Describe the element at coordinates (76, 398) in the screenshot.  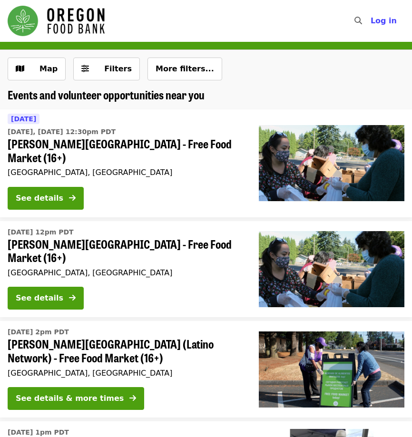
I see `button: See details & more times` at that location.